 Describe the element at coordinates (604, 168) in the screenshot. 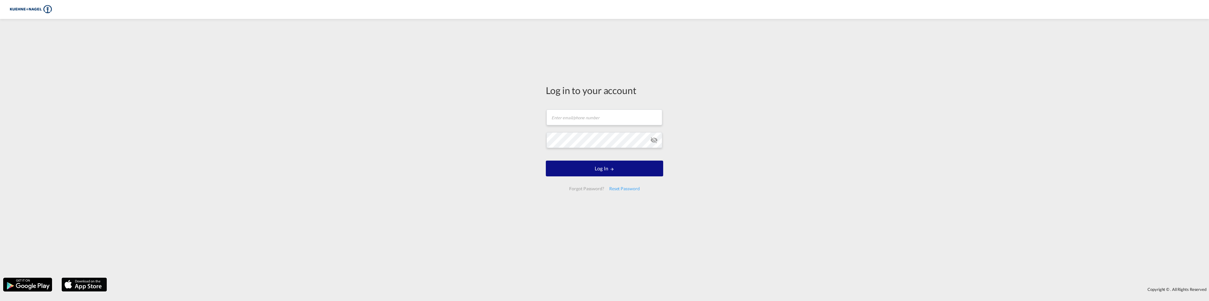

I see `button: LOGIN` at that location.